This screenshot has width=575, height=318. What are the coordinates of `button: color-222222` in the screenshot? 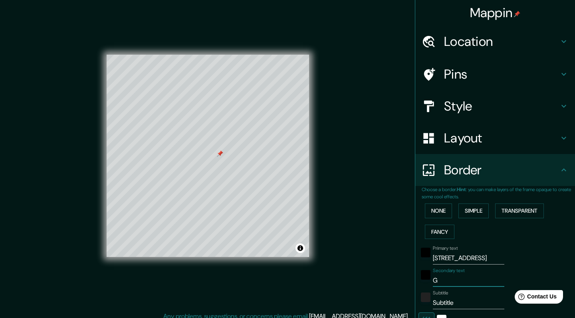 It's located at (425, 297).